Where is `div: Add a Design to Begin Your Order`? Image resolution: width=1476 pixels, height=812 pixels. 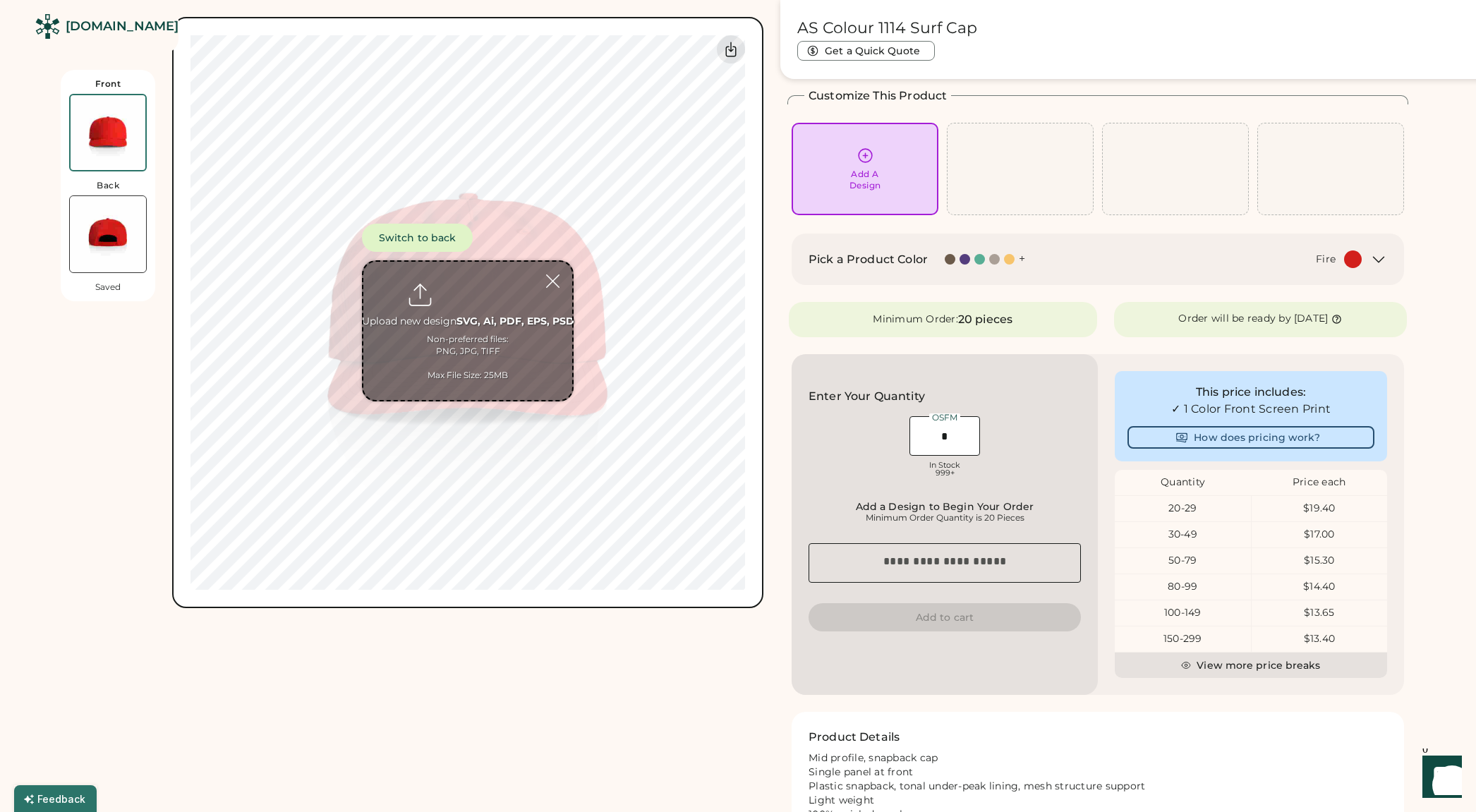 div: Add a Design to Begin Your Order is located at coordinates (945, 507).